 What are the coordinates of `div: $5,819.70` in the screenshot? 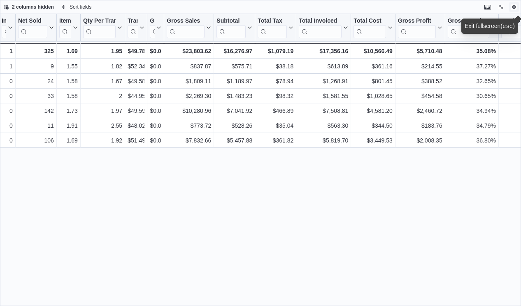 It's located at (324, 140).